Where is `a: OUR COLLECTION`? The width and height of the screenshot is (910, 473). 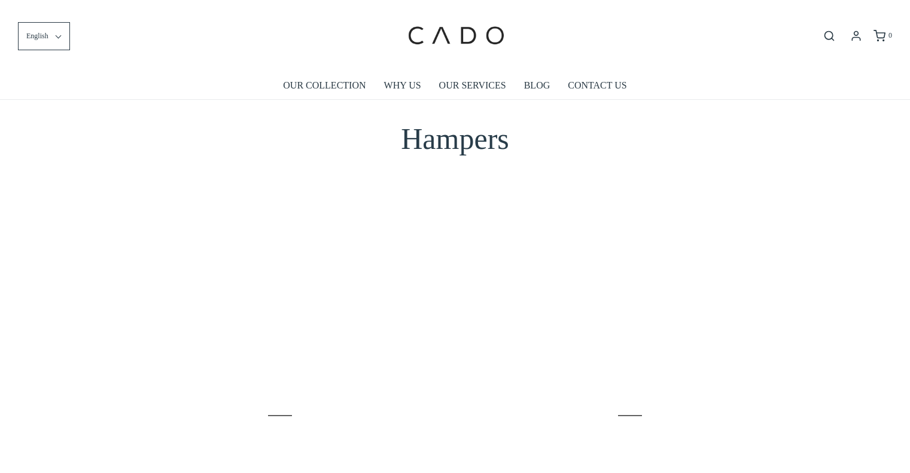 a: OUR COLLECTION is located at coordinates (324, 86).